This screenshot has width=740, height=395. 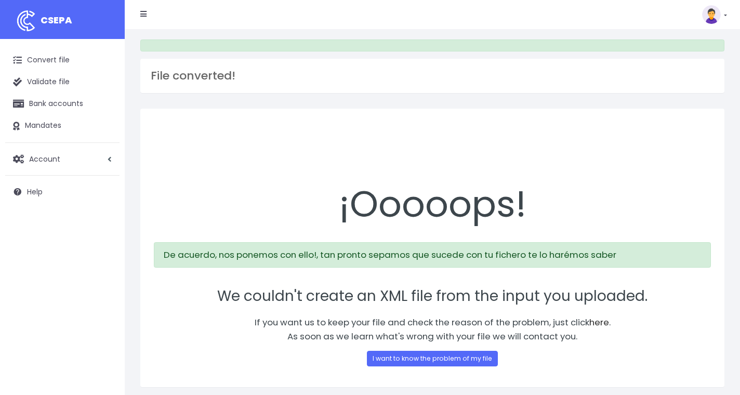 What do you see at coordinates (711, 15) in the screenshot?
I see `img: profile` at bounding box center [711, 15].